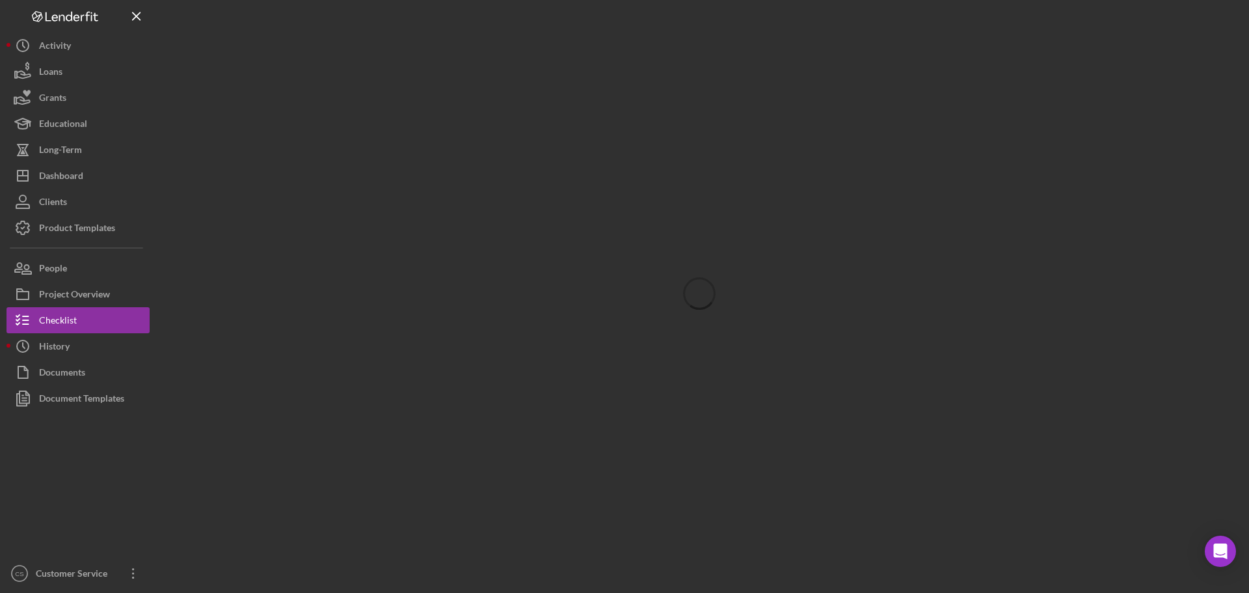  Describe the element at coordinates (78, 320) in the screenshot. I see `a: Checklist` at that location.